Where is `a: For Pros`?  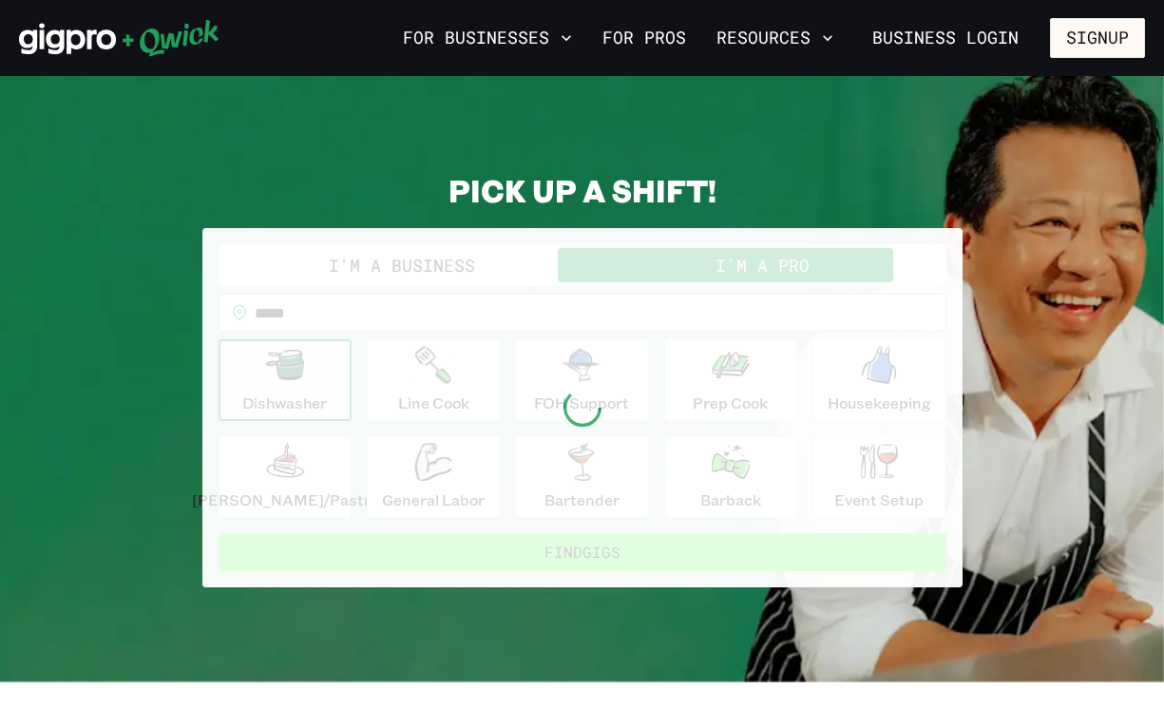
a: For Pros is located at coordinates (644, 38).